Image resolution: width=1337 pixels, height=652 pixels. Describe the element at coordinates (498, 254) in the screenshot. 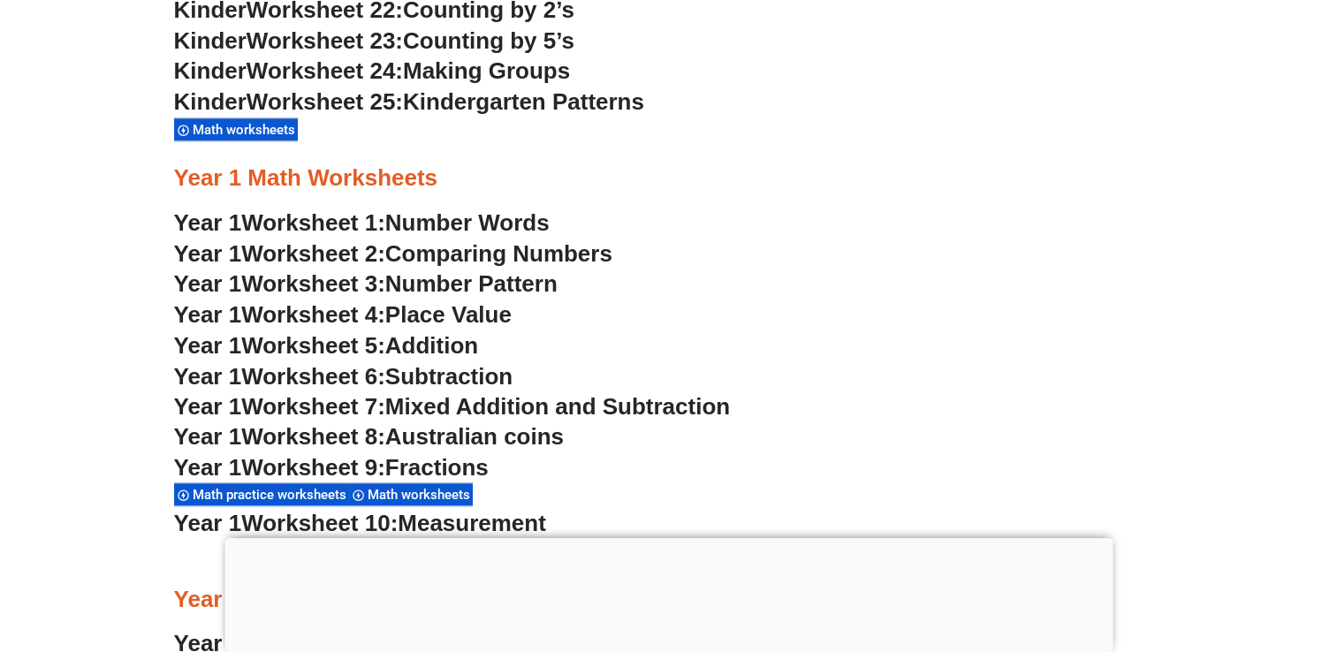

I see `span: Comparing Numbers` at that location.